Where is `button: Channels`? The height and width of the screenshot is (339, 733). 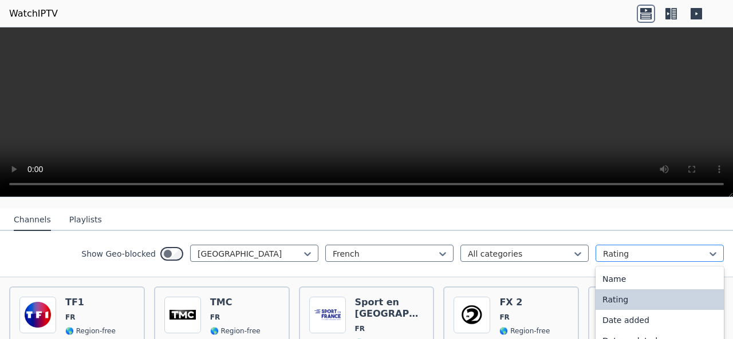 button: Channels is located at coordinates (32, 220).